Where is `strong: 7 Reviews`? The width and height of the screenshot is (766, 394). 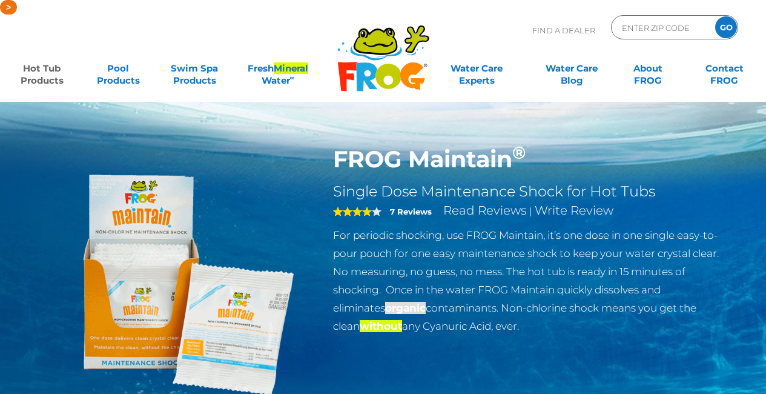
strong: 7 Reviews is located at coordinates (411, 211).